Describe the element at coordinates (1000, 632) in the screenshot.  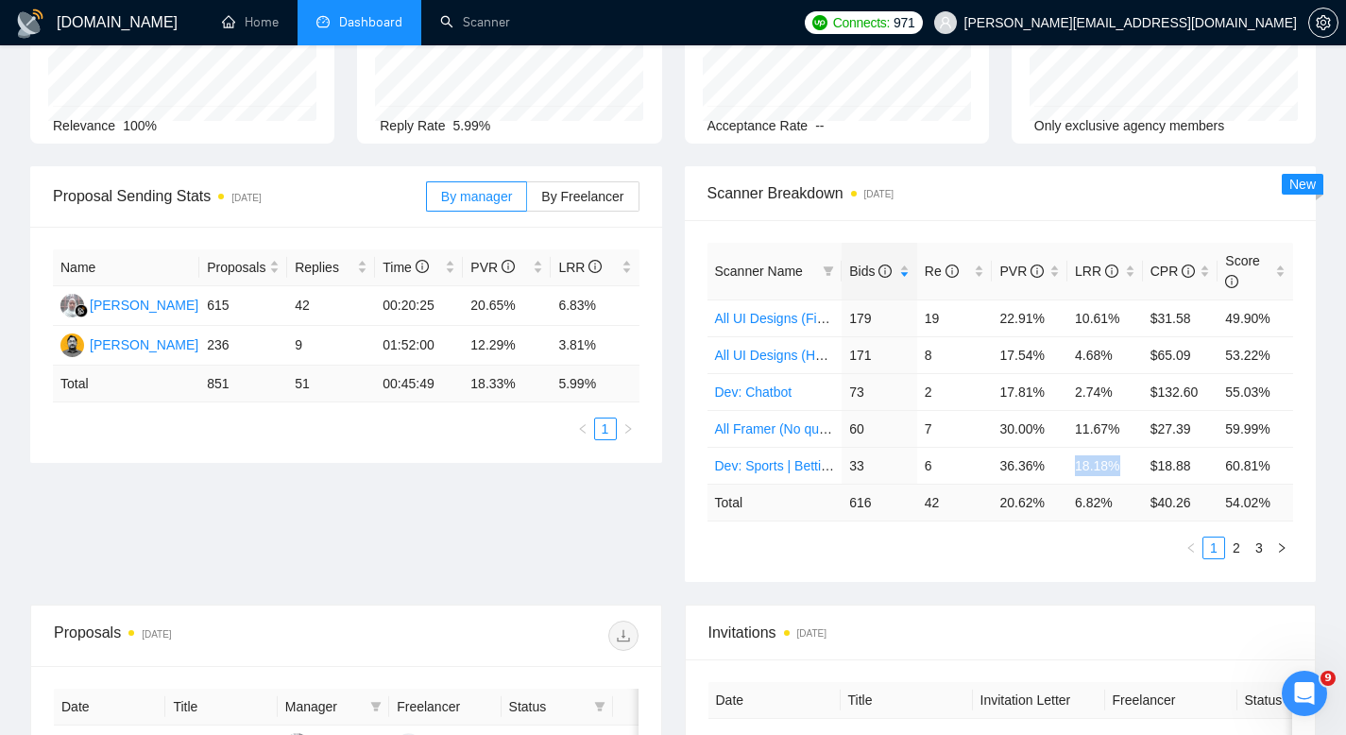
I see `span: Invitations` at that location.